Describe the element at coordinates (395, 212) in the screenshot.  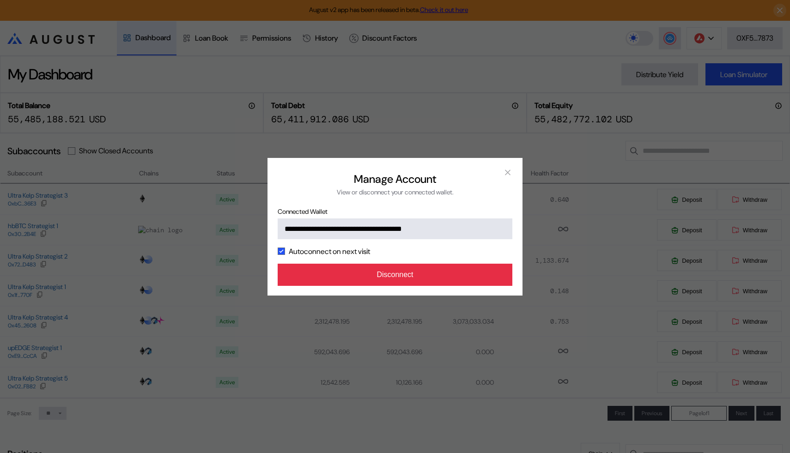
I see `span: Connected Wallet` at that location.